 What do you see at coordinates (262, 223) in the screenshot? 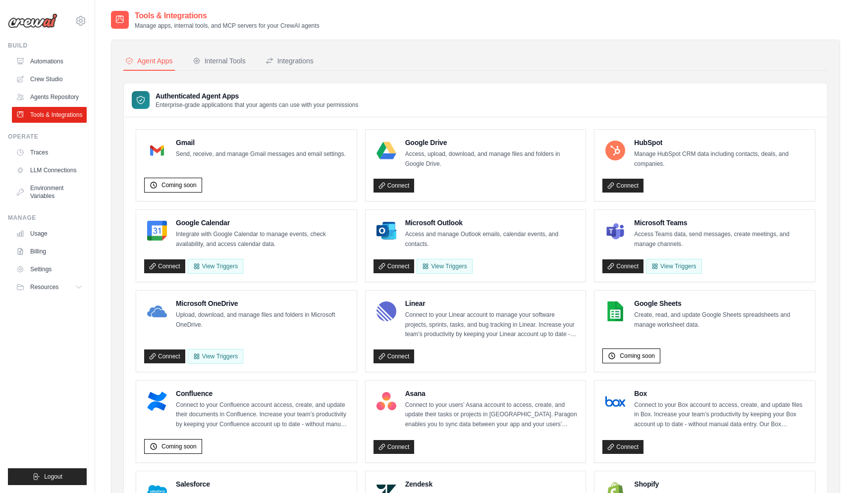
I see `h4: Google Calendar` at bounding box center [262, 223].